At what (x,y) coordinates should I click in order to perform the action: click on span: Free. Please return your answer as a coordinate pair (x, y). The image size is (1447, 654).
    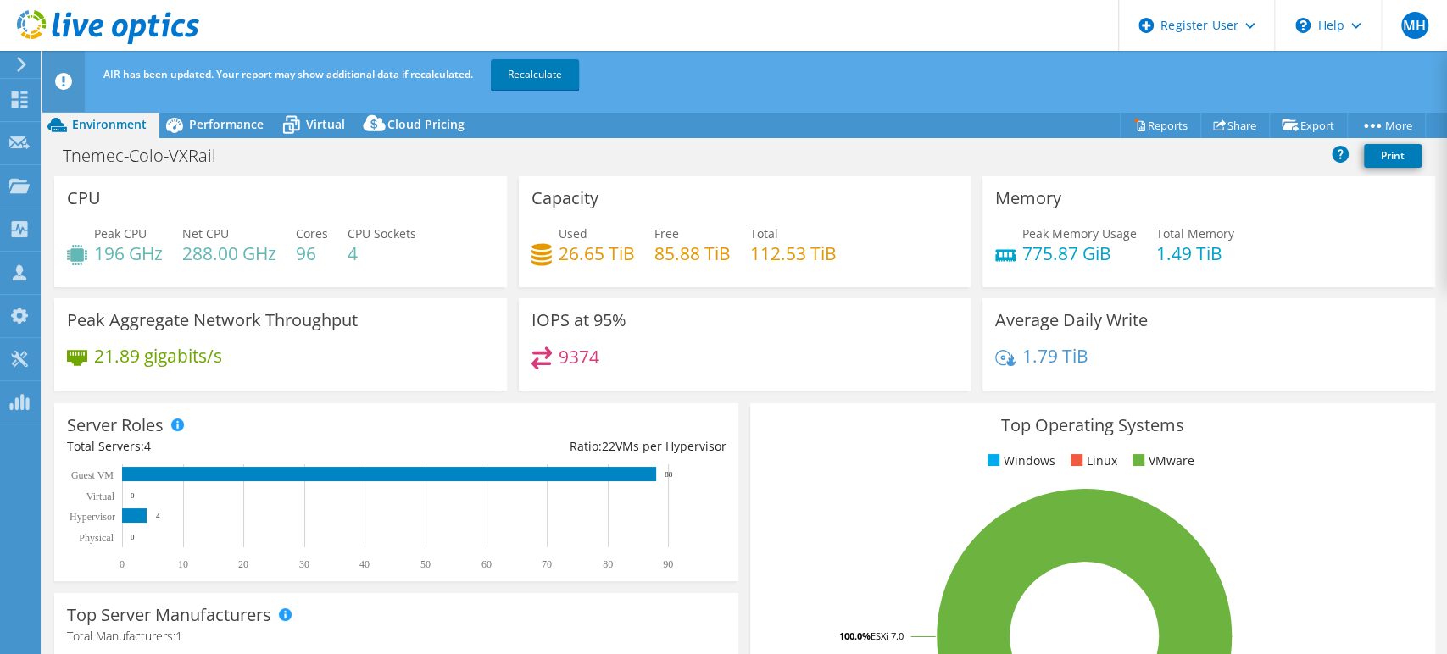
    Looking at the image, I should click on (666, 233).